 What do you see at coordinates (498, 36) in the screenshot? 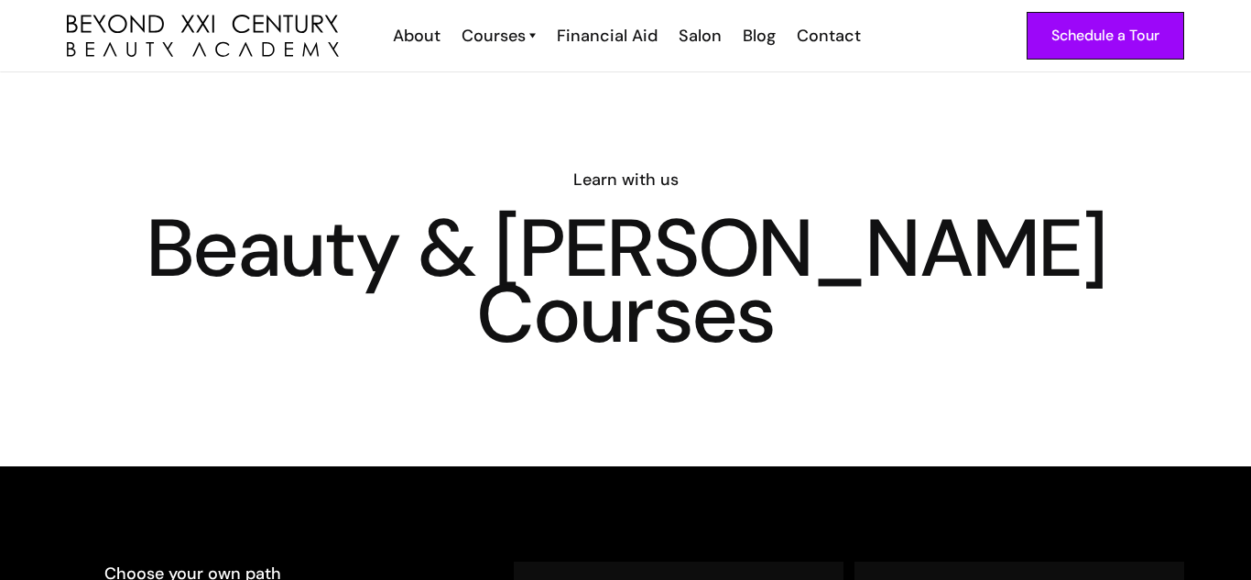
I see `a: Courses` at bounding box center [498, 36].